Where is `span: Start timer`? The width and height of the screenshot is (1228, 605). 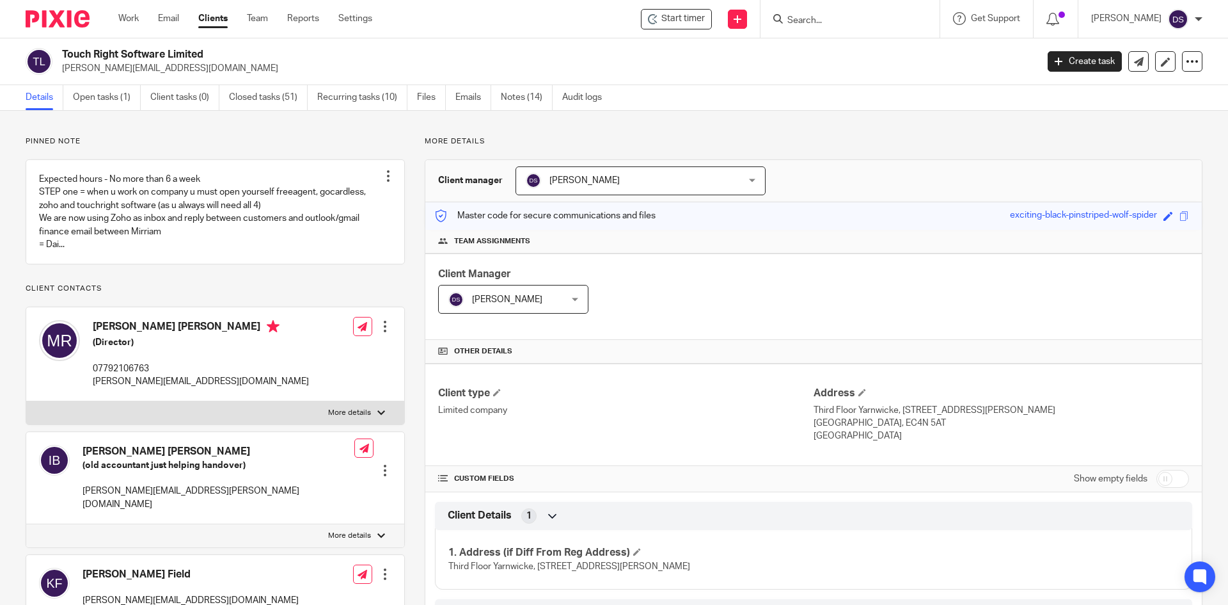 span: Start timer is located at coordinates (683, 19).